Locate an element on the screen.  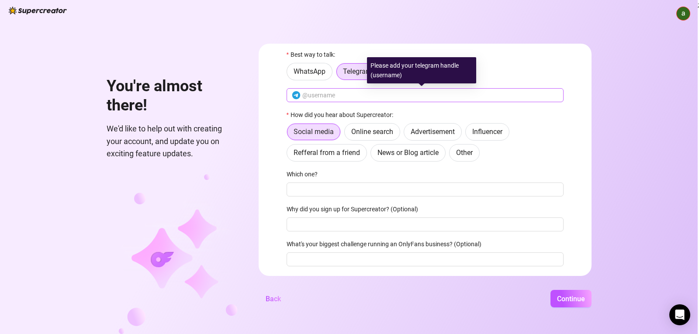
span: WhatsApp is located at coordinates (309, 71).